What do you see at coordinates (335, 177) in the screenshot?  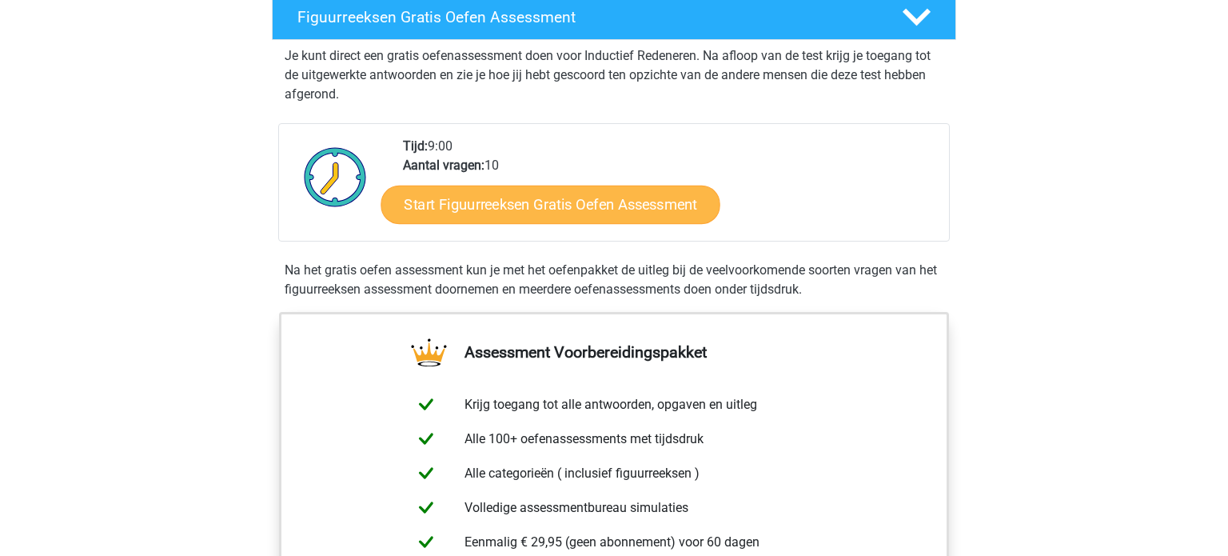 I see `img: Klok` at bounding box center [335, 177].